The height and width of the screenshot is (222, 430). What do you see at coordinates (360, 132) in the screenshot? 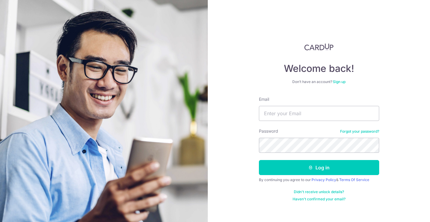
I see `a: Forgot your password?` at bounding box center [360, 132].